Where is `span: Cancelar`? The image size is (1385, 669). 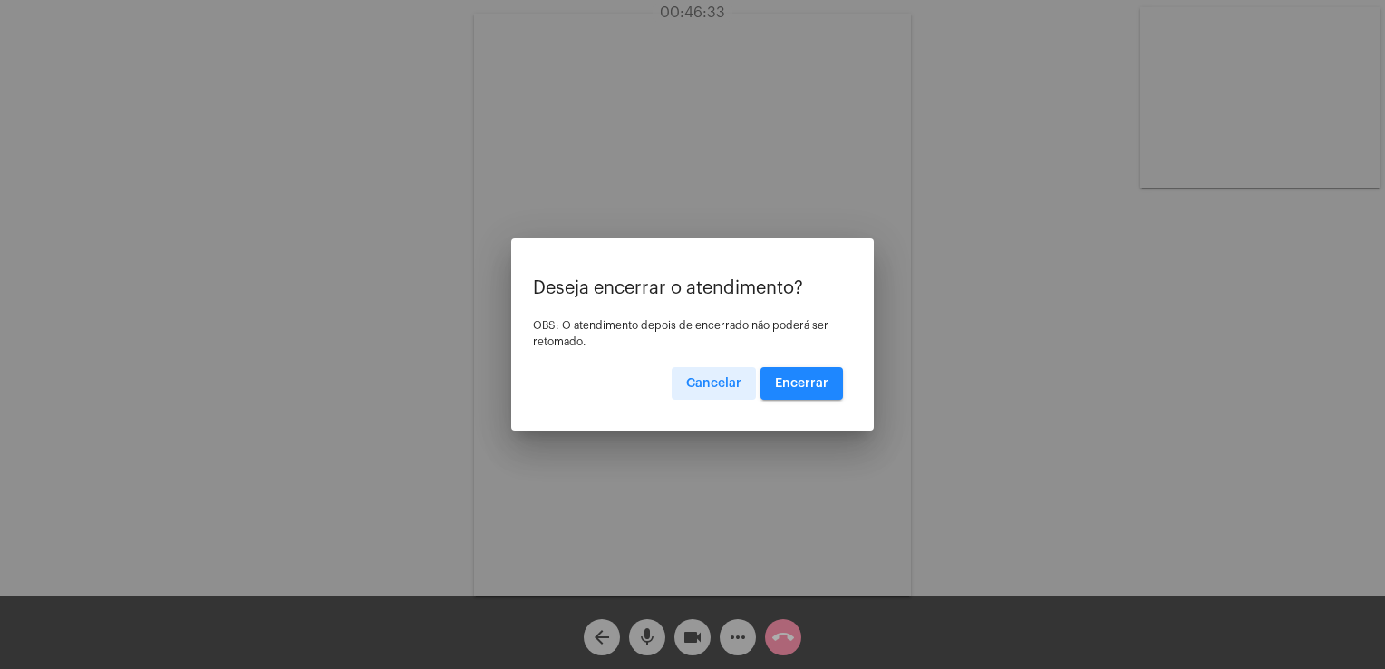 span: Cancelar is located at coordinates (713, 383).